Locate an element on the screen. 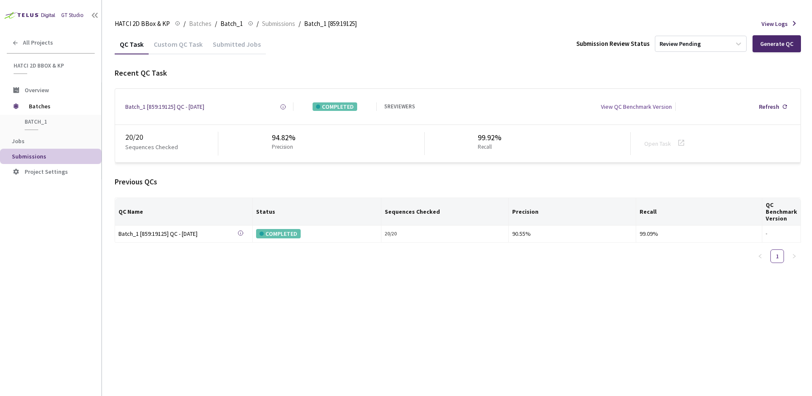 The width and height of the screenshot is (812, 396). div: Review Pending is located at coordinates (680, 44).